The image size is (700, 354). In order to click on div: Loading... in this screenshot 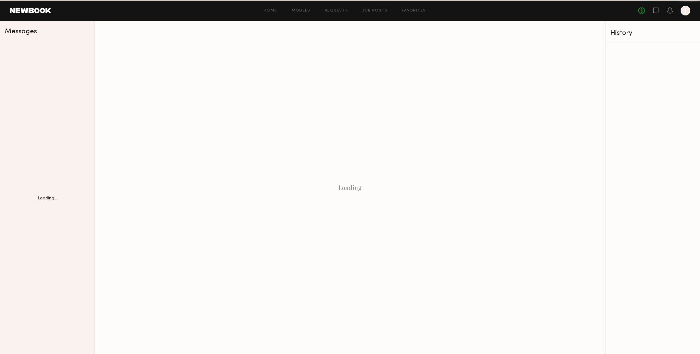, I will do `click(47, 199)`.